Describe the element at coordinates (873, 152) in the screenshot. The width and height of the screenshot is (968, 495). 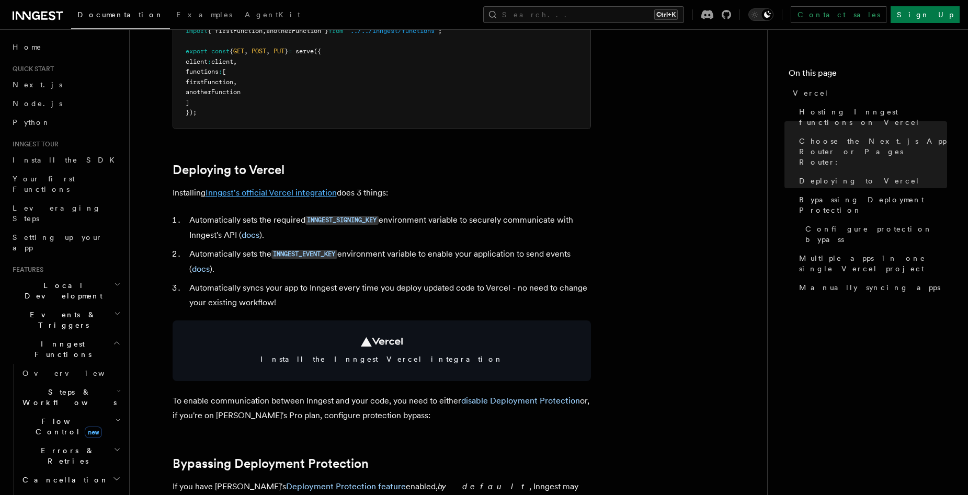
I see `span: Choose the Next.js App Router or Pages Router:` at that location.